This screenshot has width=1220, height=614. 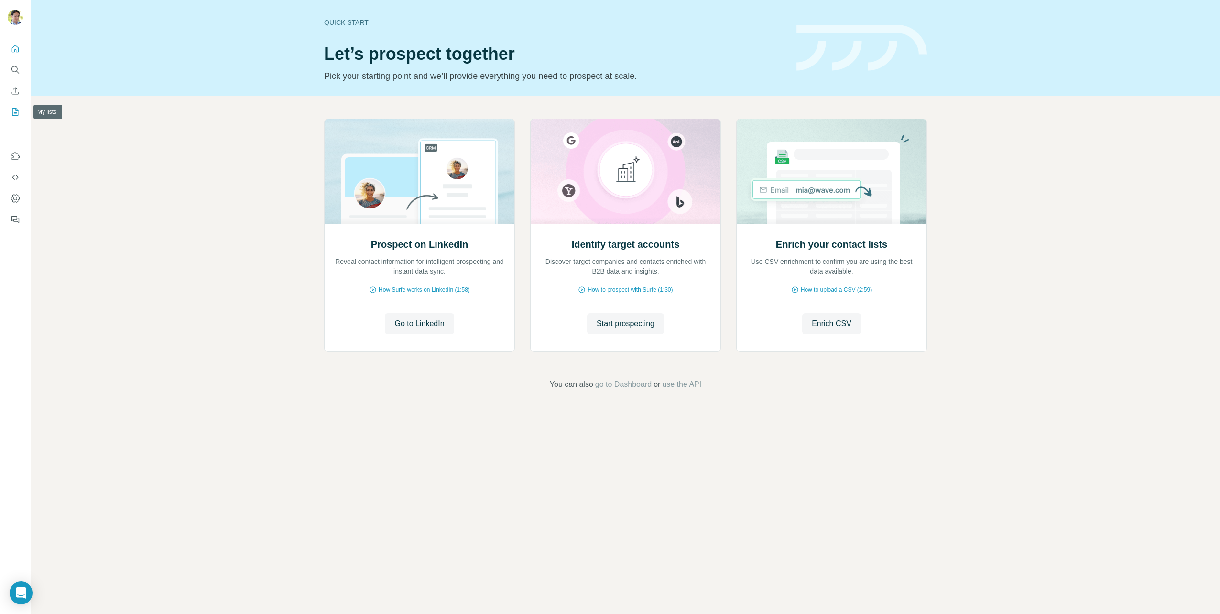 What do you see at coordinates (625, 324) in the screenshot?
I see `span: Start prospecting` at bounding box center [625, 324].